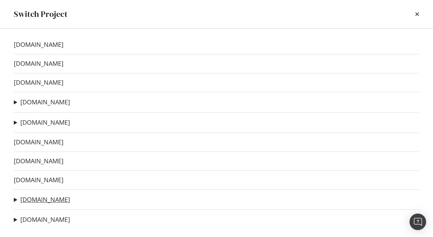  I want to click on div: Open Intercom Messenger, so click(417, 222).